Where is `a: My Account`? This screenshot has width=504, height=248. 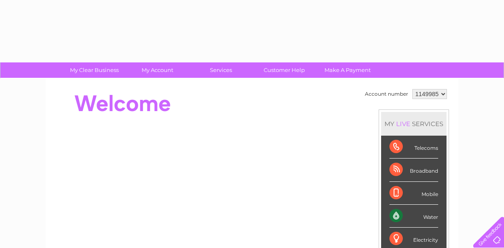
a: My Account is located at coordinates (157, 70).